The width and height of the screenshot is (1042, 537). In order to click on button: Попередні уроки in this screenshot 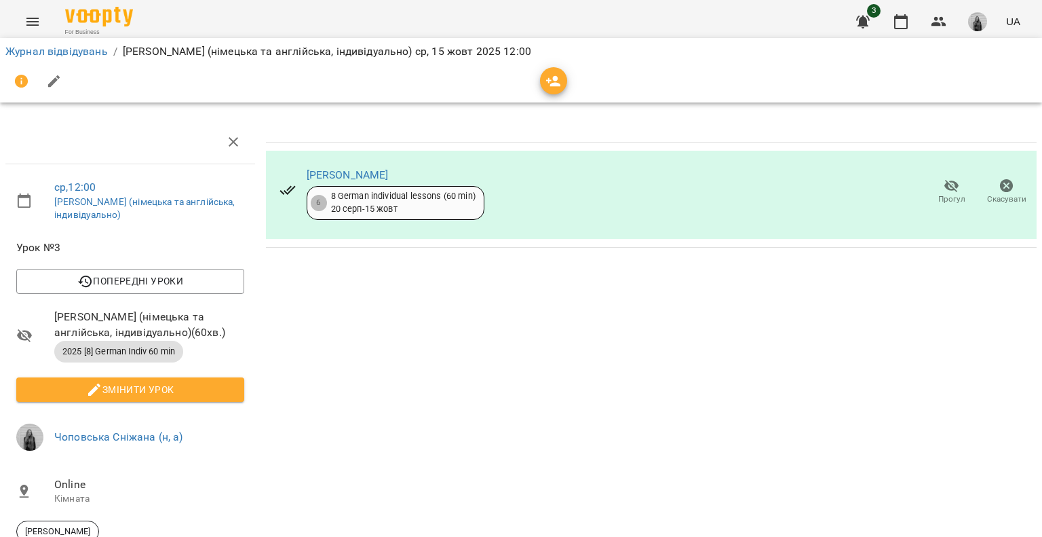, I will do `click(130, 281)`.